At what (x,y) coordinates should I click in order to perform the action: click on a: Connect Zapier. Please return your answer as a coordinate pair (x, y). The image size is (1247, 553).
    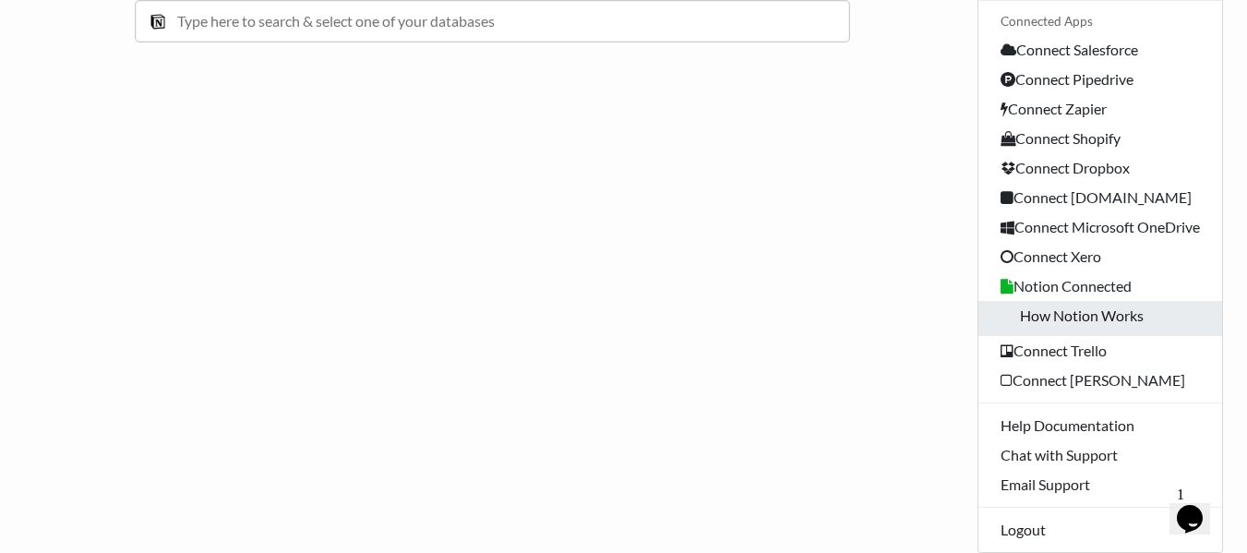
    Looking at the image, I should click on (1100, 109).